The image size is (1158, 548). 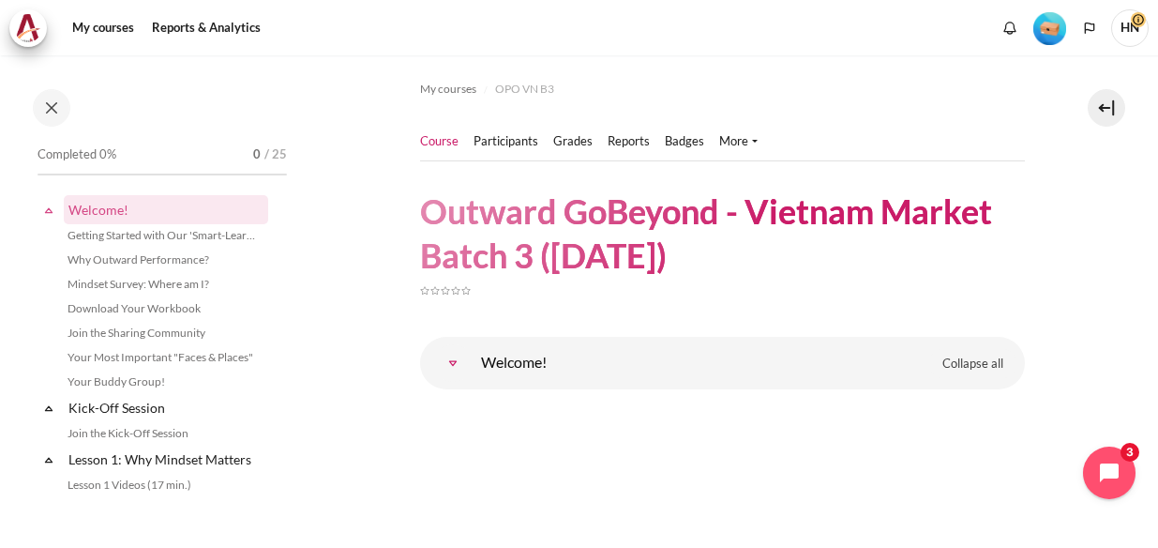 What do you see at coordinates (257, 155) in the screenshot?
I see `span: 0` at bounding box center [257, 155].